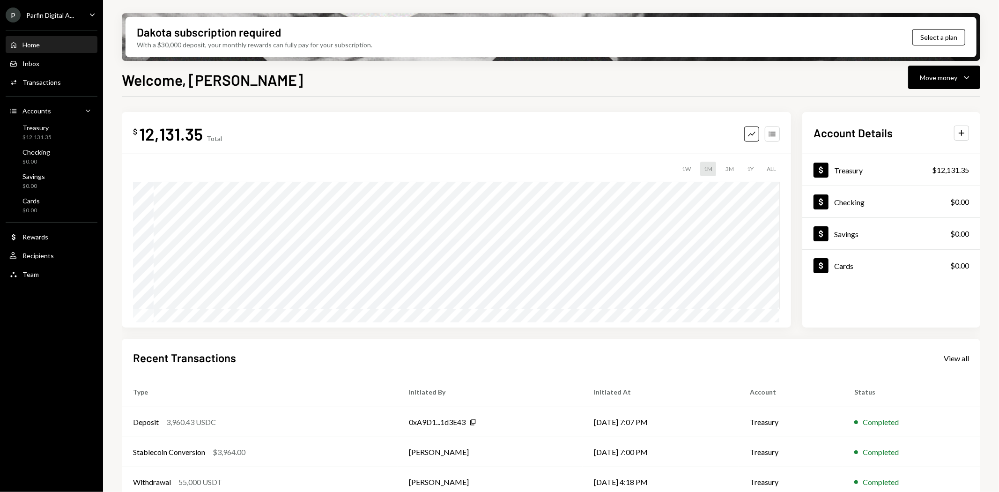  Describe the element at coordinates (146, 422) in the screenshot. I see `div: Deposit` at that location.